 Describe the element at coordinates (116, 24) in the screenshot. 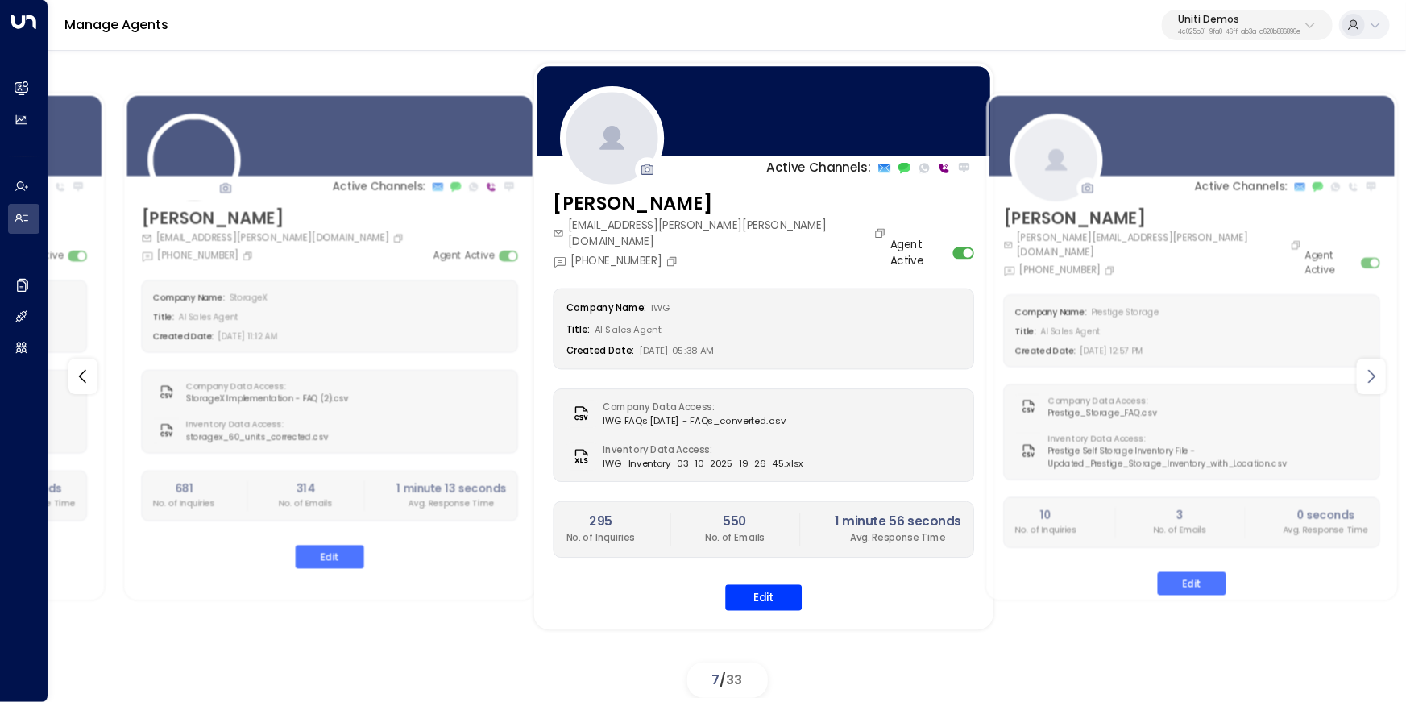

I see `a: Manage Agents` at that location.